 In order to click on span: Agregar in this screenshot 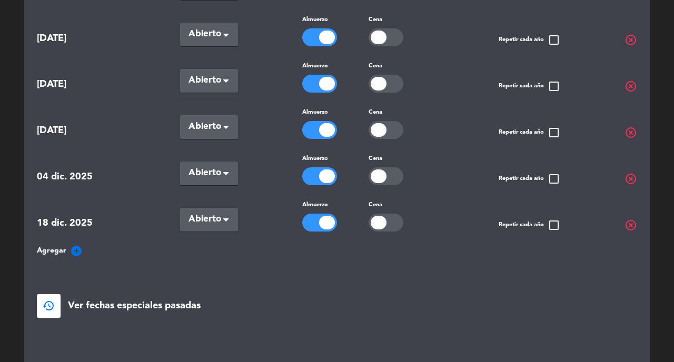, I will do `click(52, 251)`.